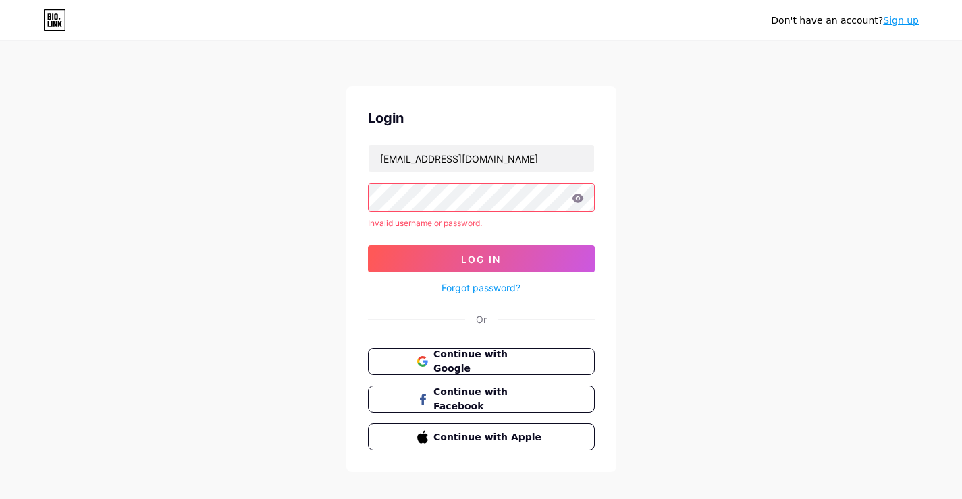  What do you see at coordinates (481, 319) in the screenshot?
I see `div: Or` at bounding box center [481, 319].